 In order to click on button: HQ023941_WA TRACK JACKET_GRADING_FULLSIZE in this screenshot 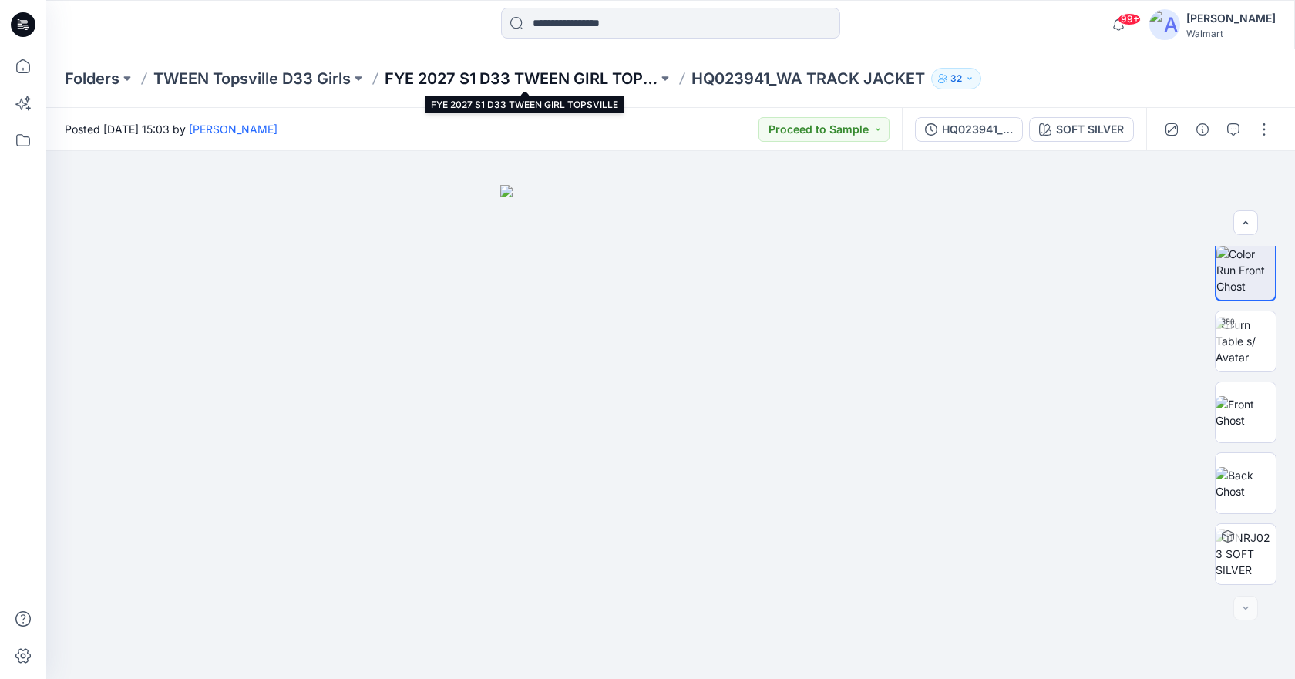, I will do `click(969, 130)`.